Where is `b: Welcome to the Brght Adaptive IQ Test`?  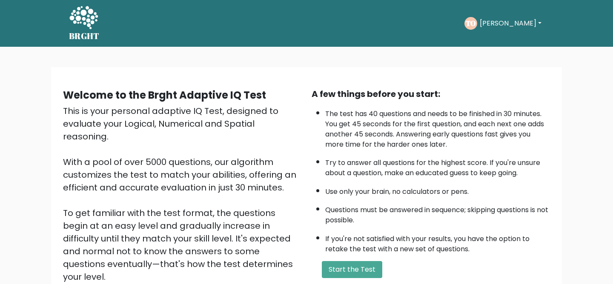 b: Welcome to the Brght Adaptive IQ Test is located at coordinates (164, 95).